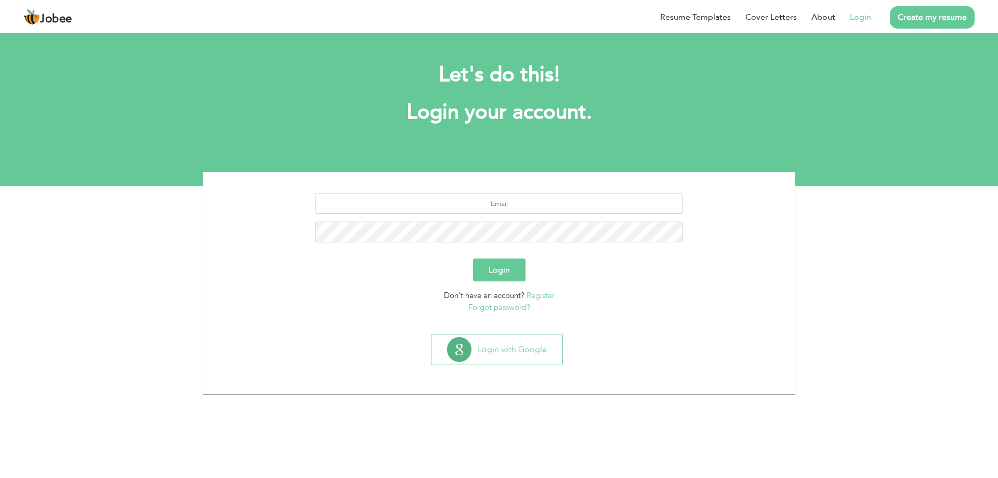 The width and height of the screenshot is (998, 478). Describe the element at coordinates (499, 75) in the screenshot. I see `h2: Let's do this!` at that location.